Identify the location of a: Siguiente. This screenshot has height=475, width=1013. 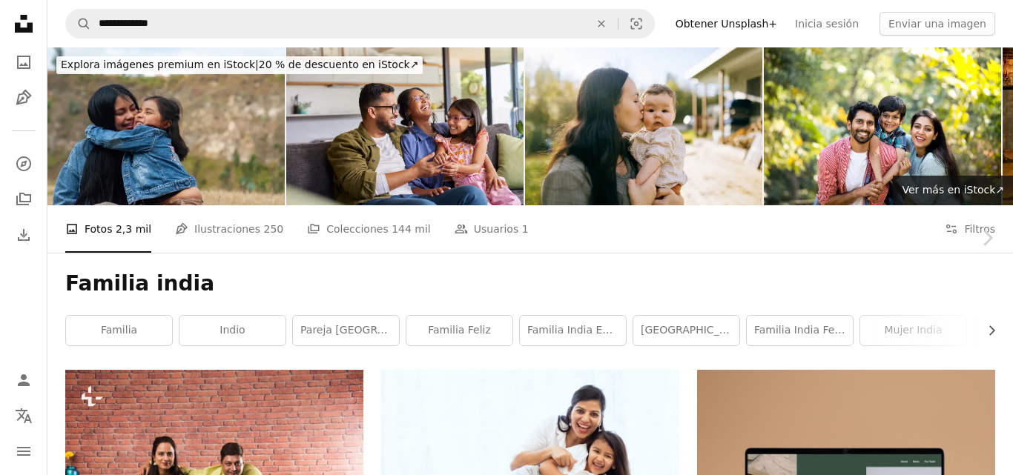
(987, 238).